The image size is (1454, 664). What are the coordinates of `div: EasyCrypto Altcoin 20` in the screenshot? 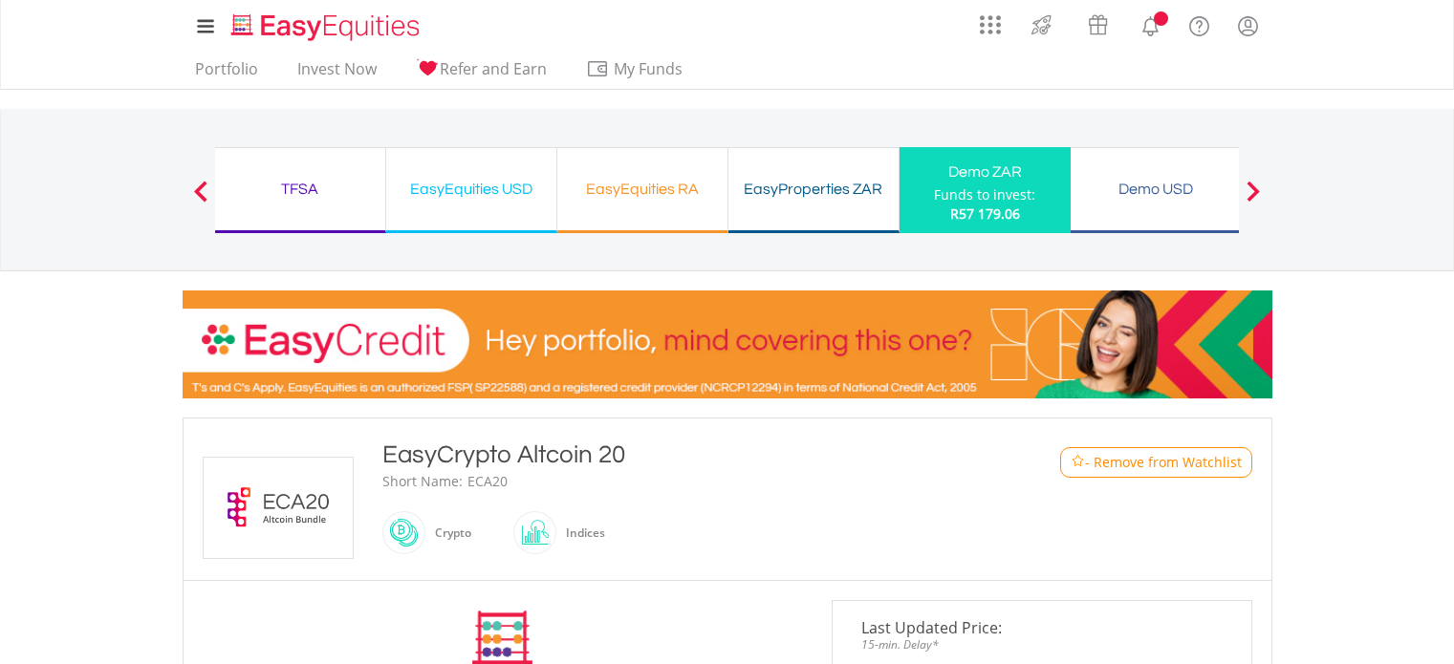 It's located at (683, 455).